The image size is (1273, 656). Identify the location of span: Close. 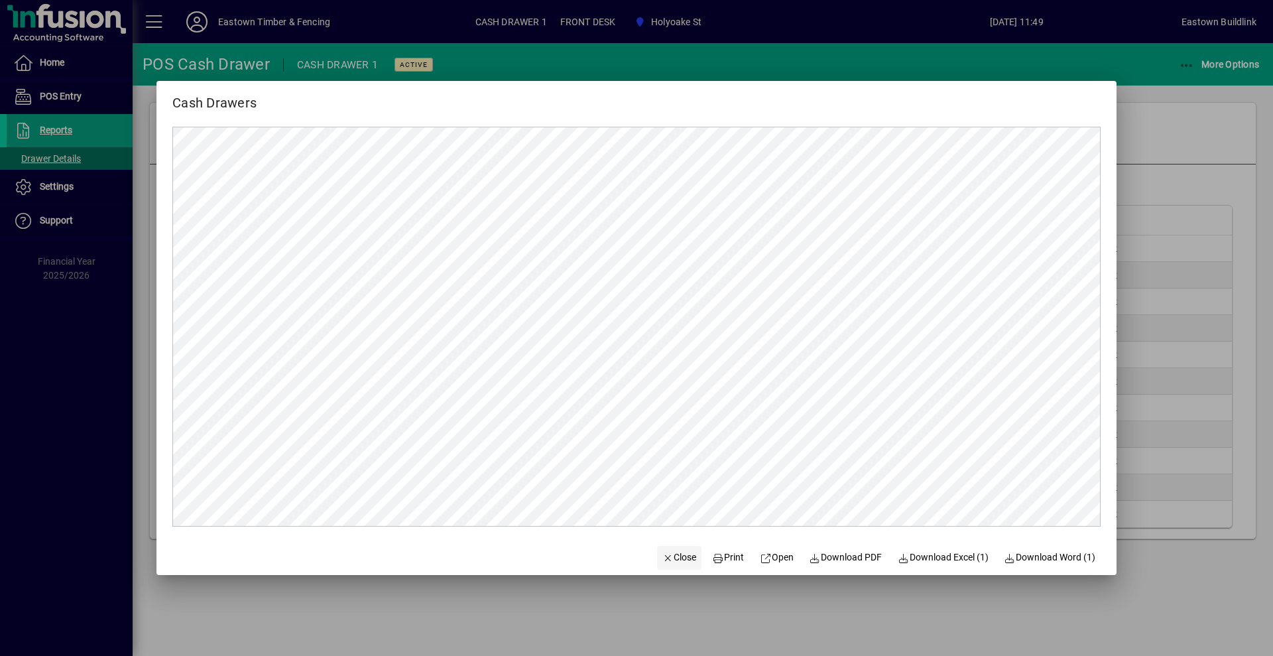
(680, 557).